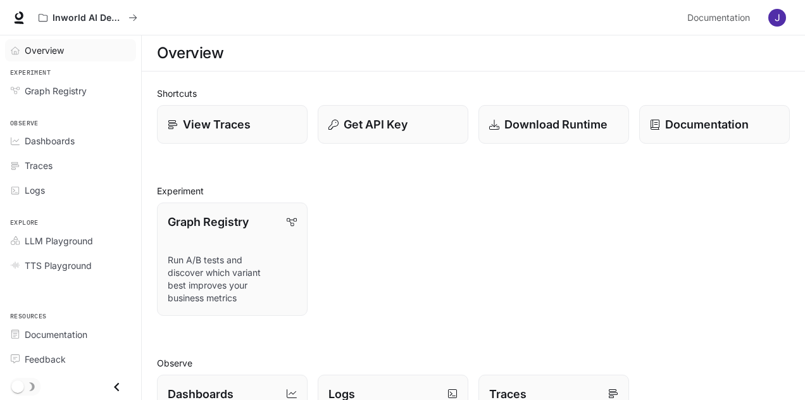 The height and width of the screenshot is (400, 805). Describe the element at coordinates (216, 124) in the screenshot. I see `p: View Traces` at that location.